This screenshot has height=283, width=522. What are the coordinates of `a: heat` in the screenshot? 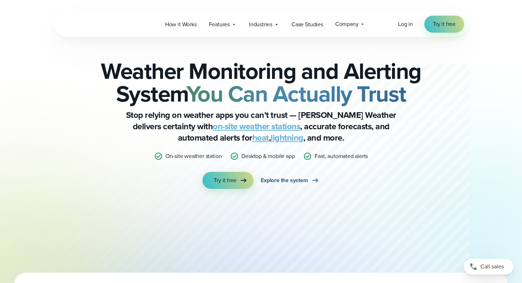 It's located at (261, 138).